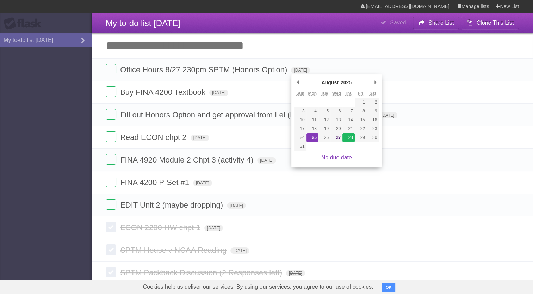  Describe the element at coordinates (361, 102) in the screenshot. I see `button: 1` at that location.